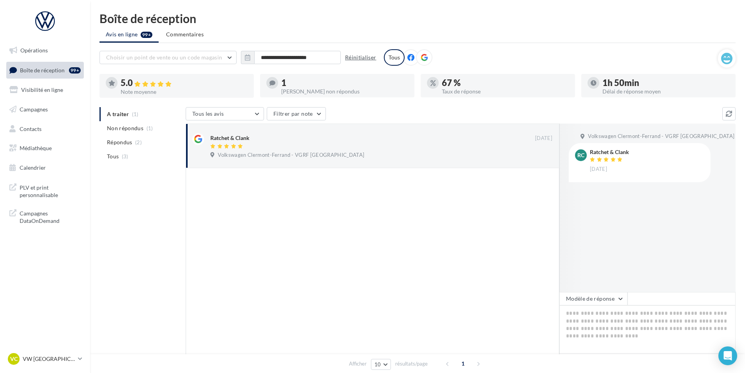 The image size is (745, 373). What do you see at coordinates (727, 356) in the screenshot?
I see `div: Open Intercom Messenger` at bounding box center [727, 356].